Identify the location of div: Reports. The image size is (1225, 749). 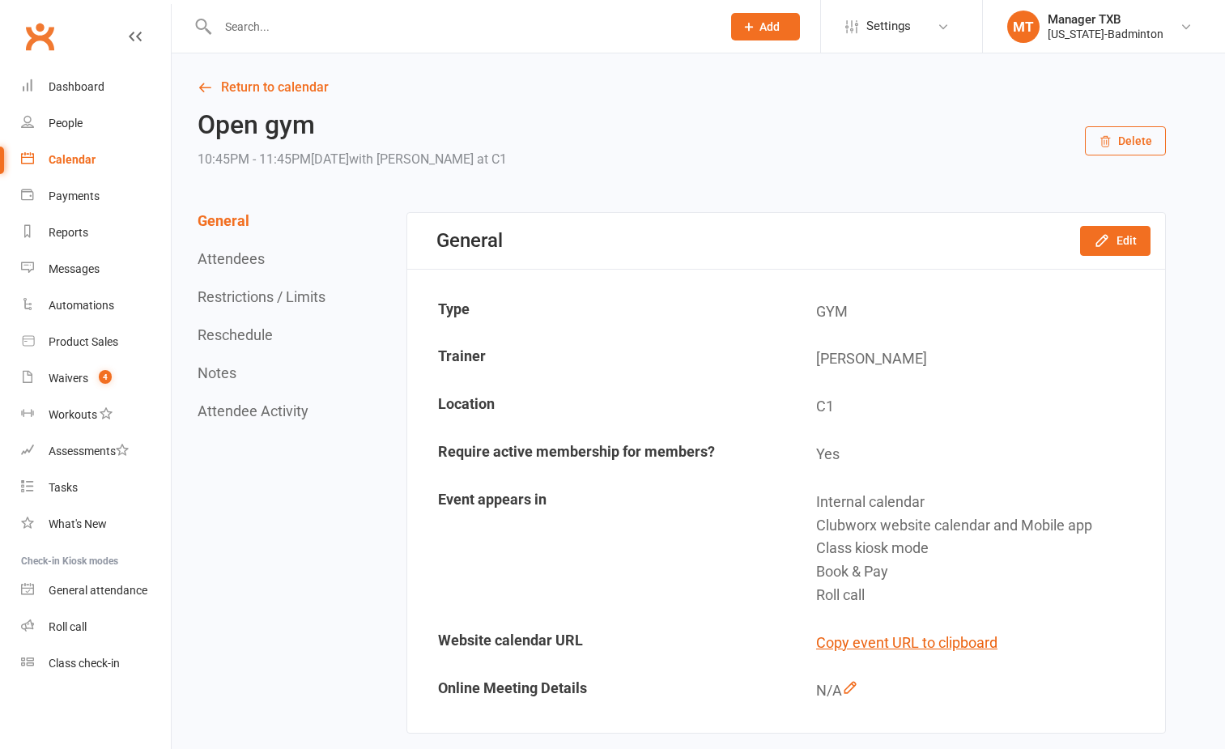
(68, 232).